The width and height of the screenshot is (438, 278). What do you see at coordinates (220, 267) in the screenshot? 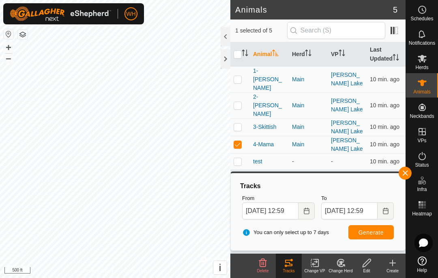
I see `span: i` at bounding box center [220, 267].